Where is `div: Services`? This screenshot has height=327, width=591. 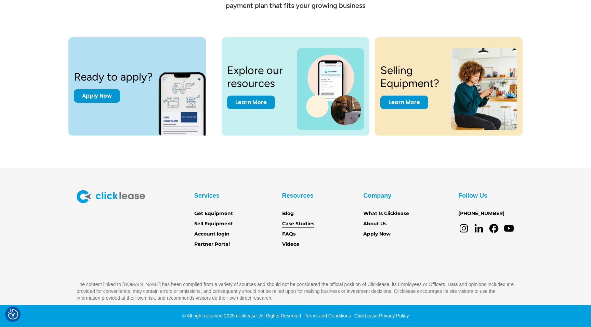 div: Services is located at coordinates (207, 196).